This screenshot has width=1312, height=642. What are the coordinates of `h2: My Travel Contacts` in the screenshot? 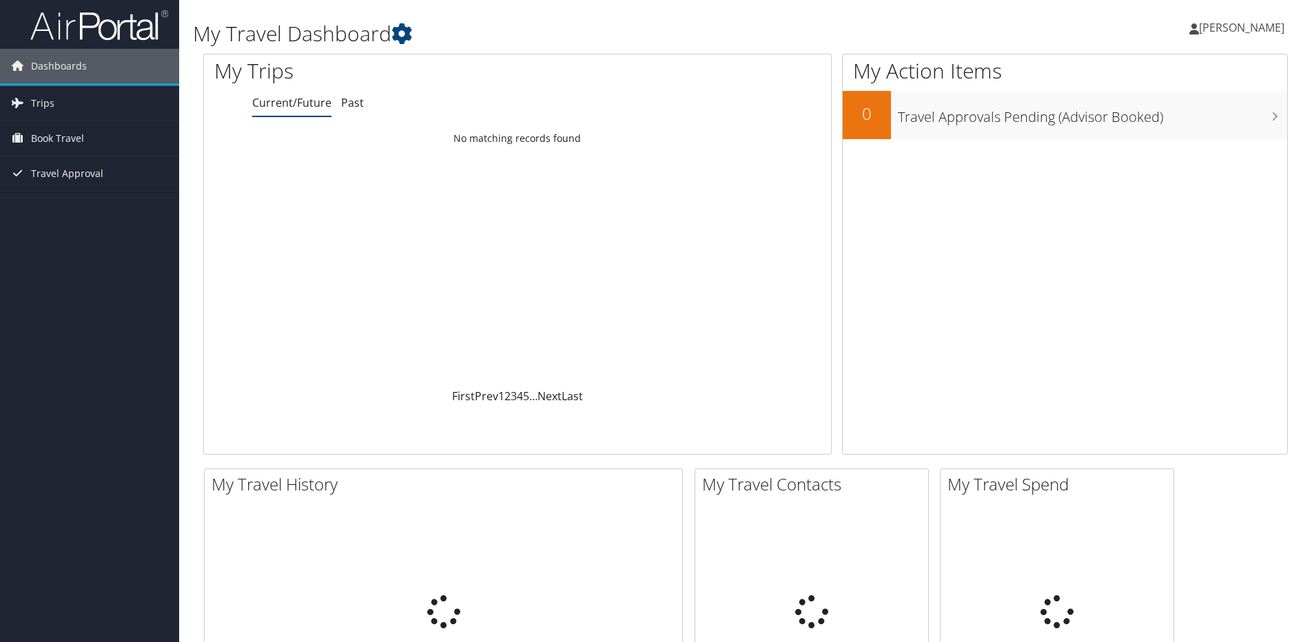 It's located at (815, 485).